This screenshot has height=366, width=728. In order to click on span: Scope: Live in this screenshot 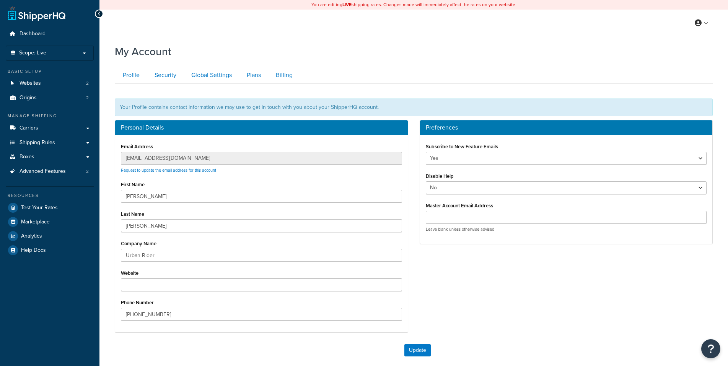, I will do `click(33, 53)`.